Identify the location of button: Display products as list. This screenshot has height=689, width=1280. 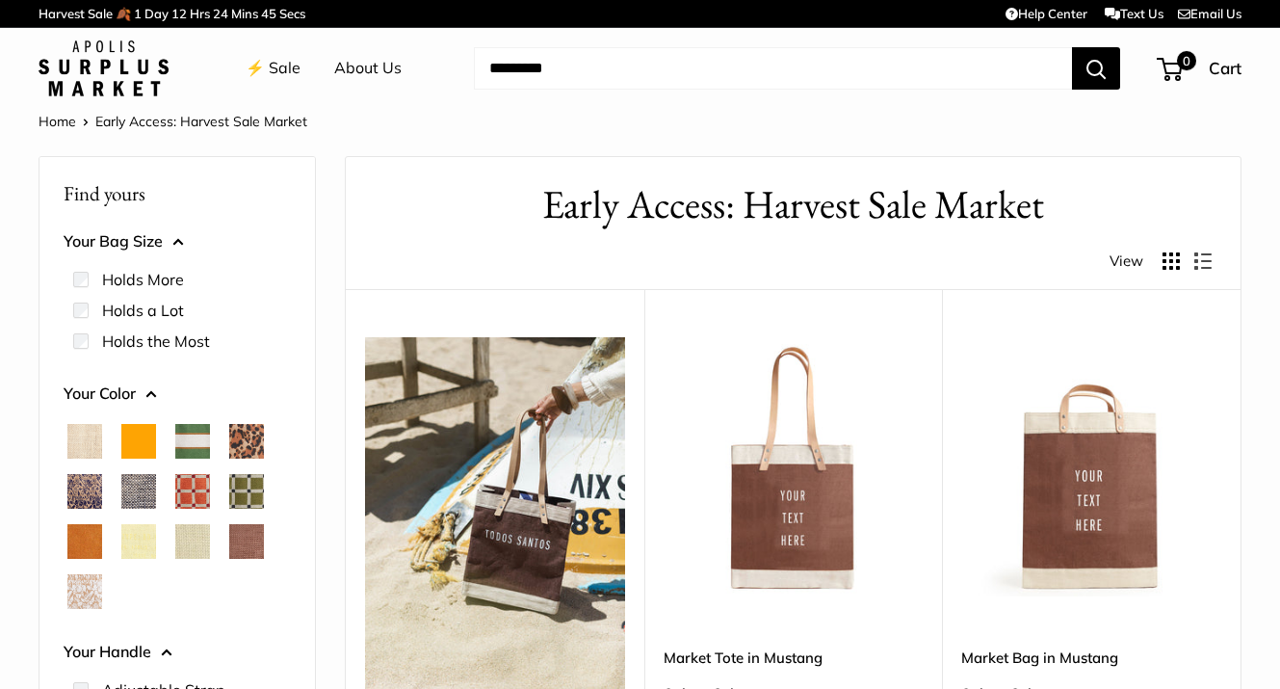
(1203, 261).